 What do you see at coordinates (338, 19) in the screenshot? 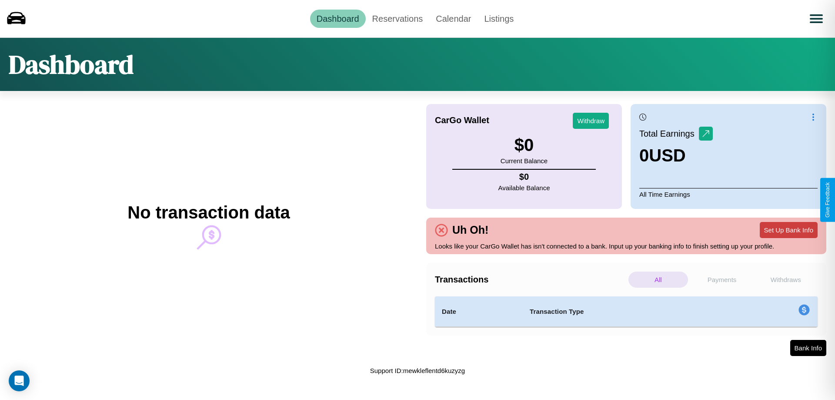
I see `a: Dashboard` at bounding box center [338, 19].